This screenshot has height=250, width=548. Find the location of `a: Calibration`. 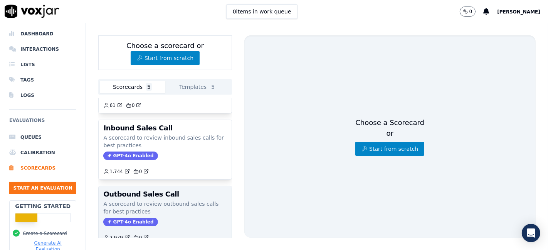

a: Calibration is located at coordinates (43, 153).